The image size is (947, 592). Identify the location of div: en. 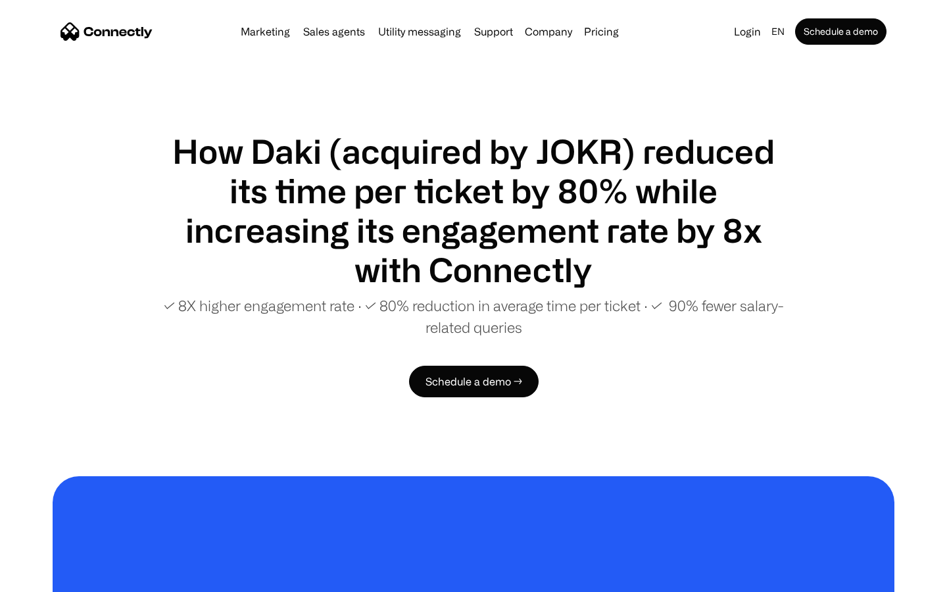
(778, 32).